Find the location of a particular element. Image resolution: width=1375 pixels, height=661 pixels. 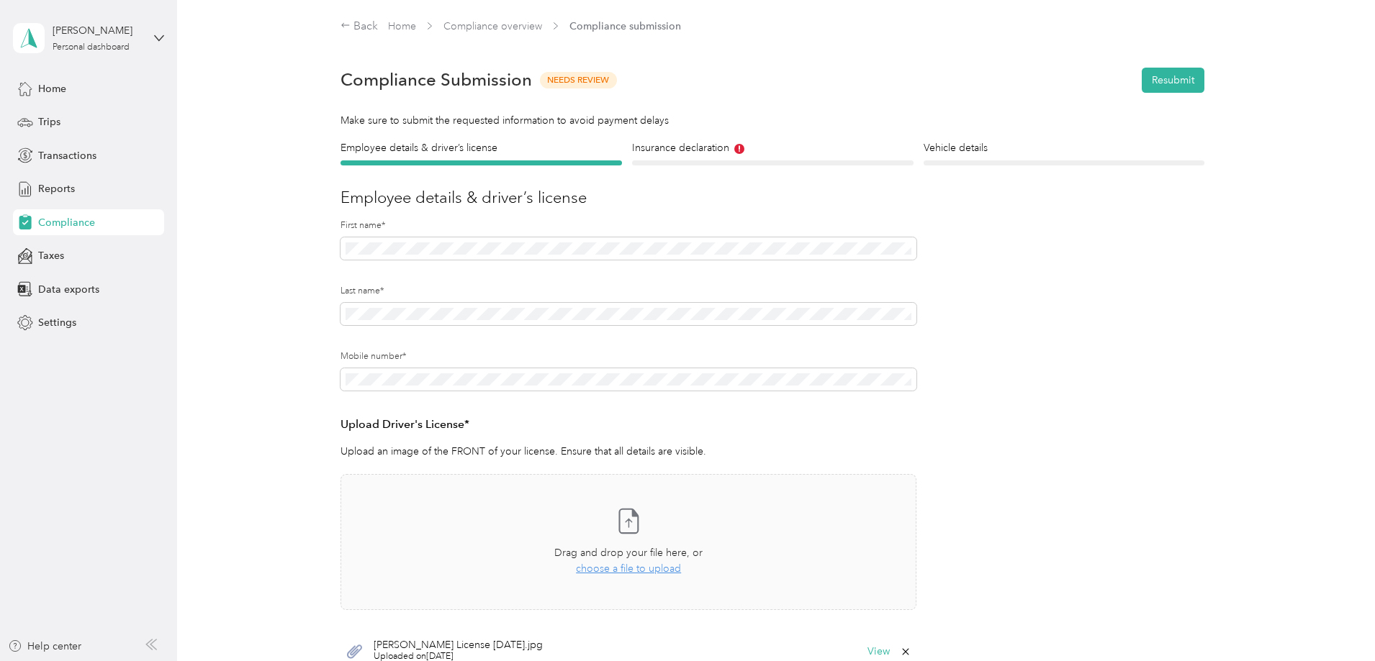

span: Transactions is located at coordinates (67, 155).